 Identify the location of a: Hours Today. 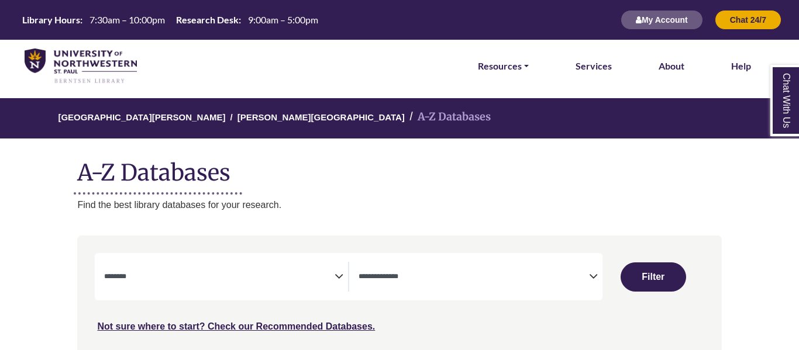
(170, 20).